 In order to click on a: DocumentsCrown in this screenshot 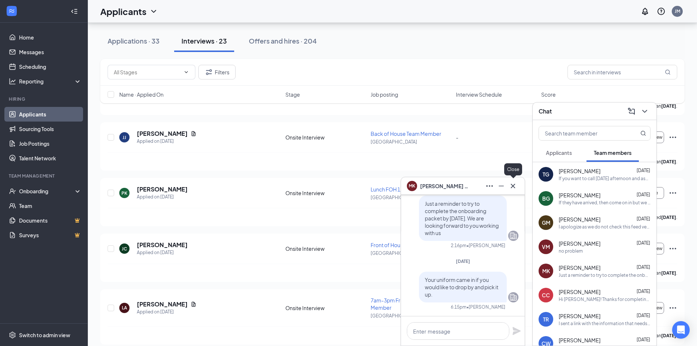, I will do `click(50, 220)`.